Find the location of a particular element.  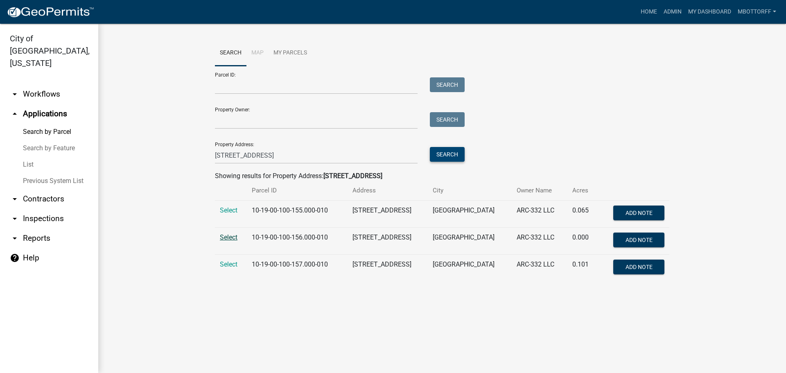

th: Acres is located at coordinates (583, 190).